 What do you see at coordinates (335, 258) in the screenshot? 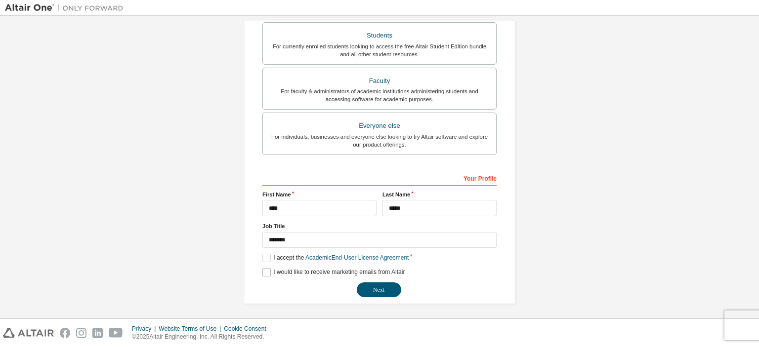
I see `label: I accept the` at bounding box center [335, 258].